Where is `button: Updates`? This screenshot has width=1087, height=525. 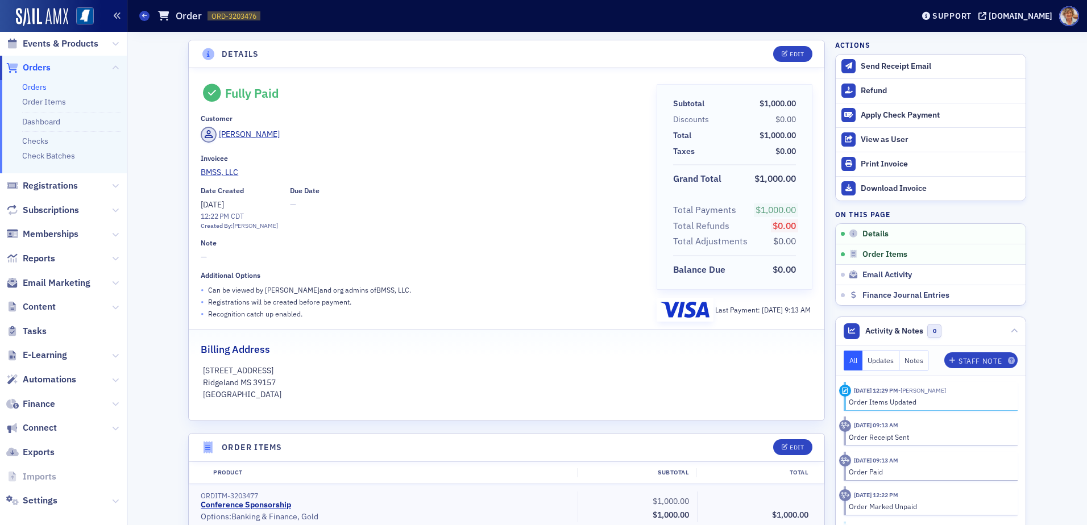 button: Updates is located at coordinates (881, 360).